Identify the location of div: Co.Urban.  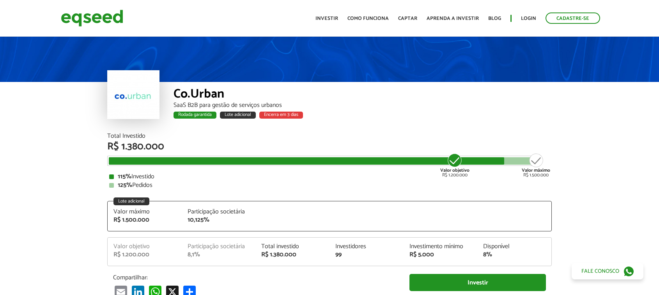
(362, 95).